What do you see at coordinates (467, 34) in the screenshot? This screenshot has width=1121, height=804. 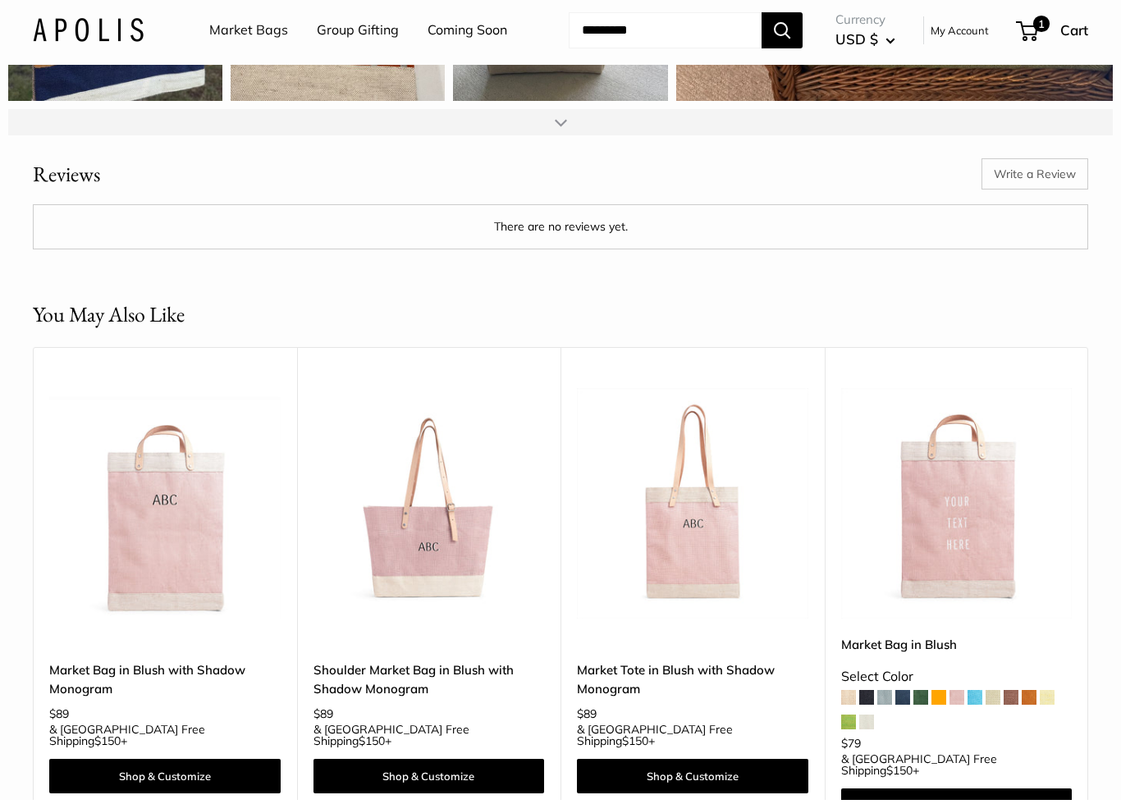 I see `a: Coming Soon` at bounding box center [467, 34].